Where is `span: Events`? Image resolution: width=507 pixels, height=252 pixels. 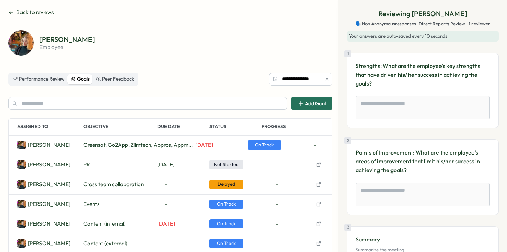 span: Events is located at coordinates (92, 204).